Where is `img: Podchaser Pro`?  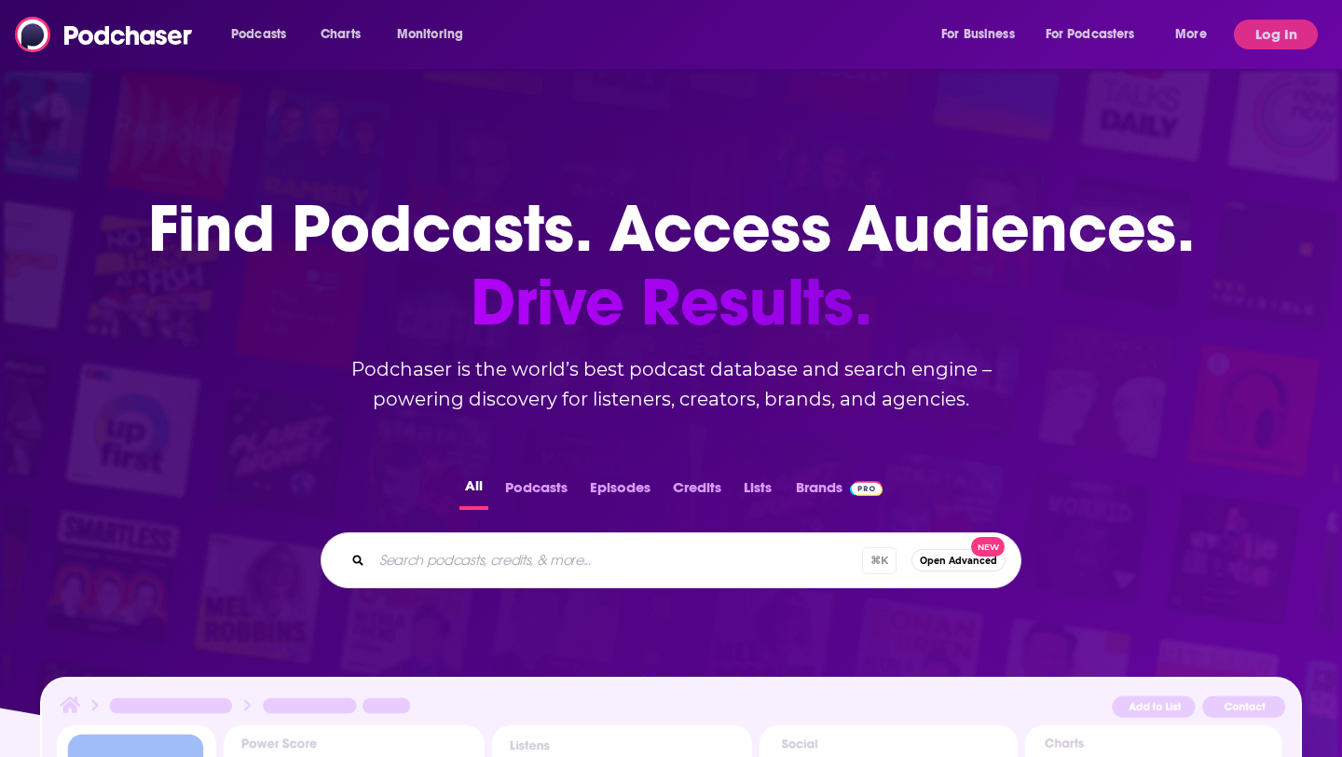
img: Podchaser Pro is located at coordinates (866, 488).